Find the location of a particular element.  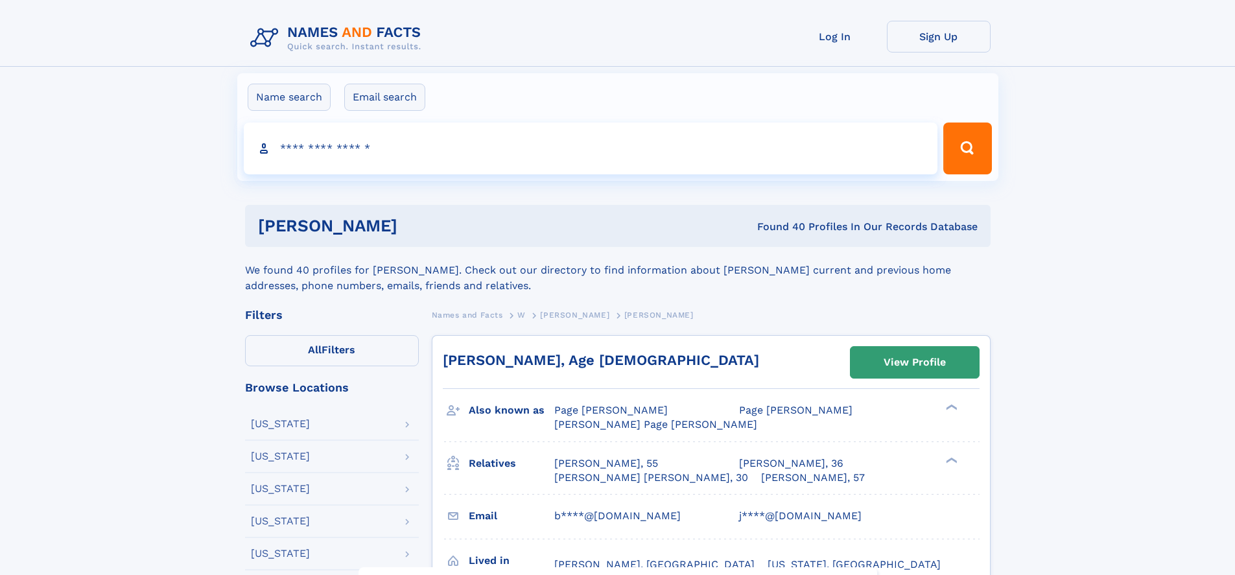

label: Name search is located at coordinates (289, 97).